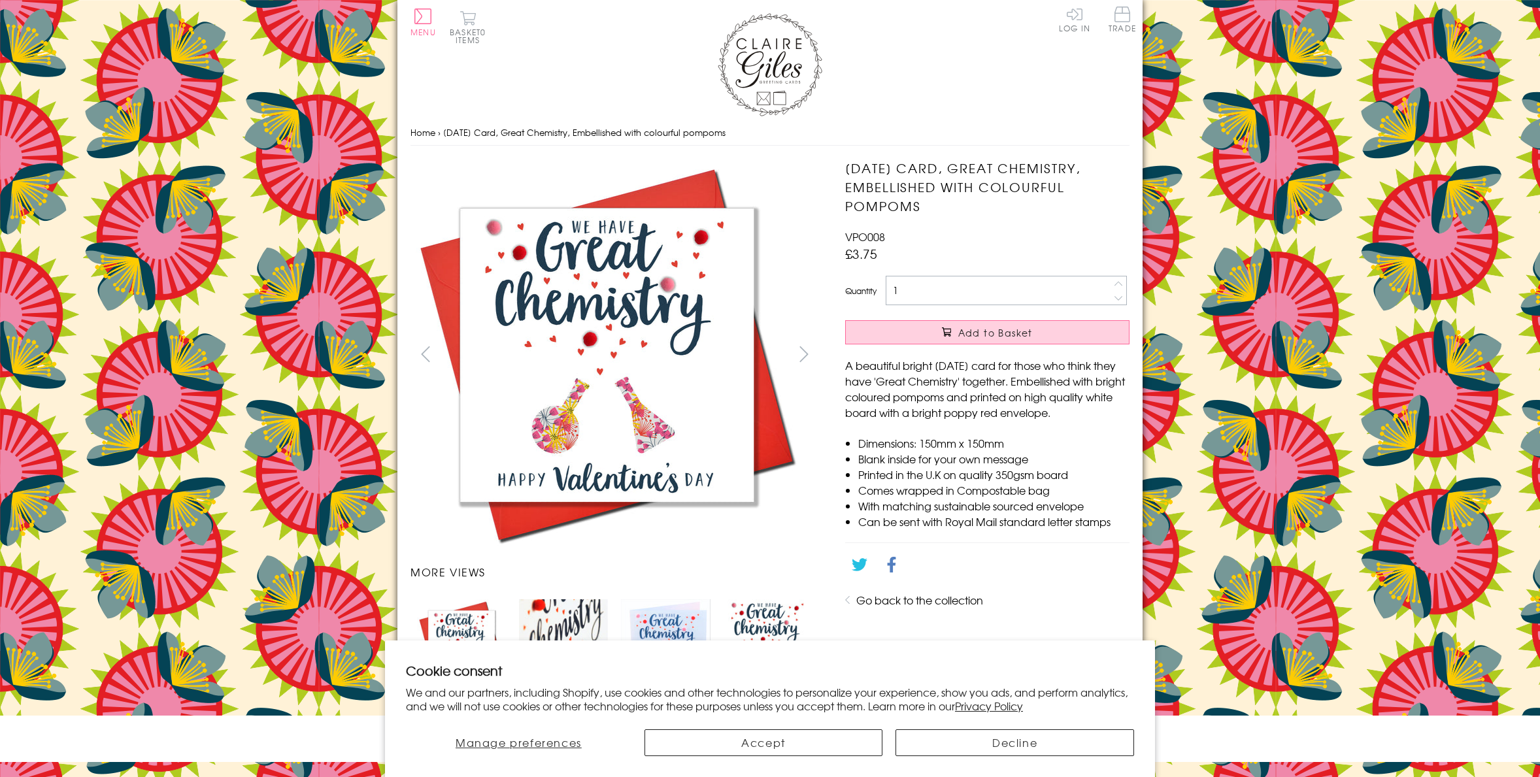 This screenshot has height=777, width=1540. What do you see at coordinates (1075, 19) in the screenshot?
I see `a: Log In` at bounding box center [1075, 19].